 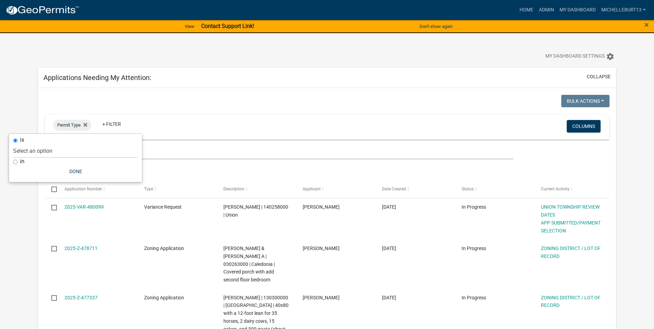 I want to click on a: APP SUBMITTED/PAYMENT SELECTION, so click(x=571, y=227).